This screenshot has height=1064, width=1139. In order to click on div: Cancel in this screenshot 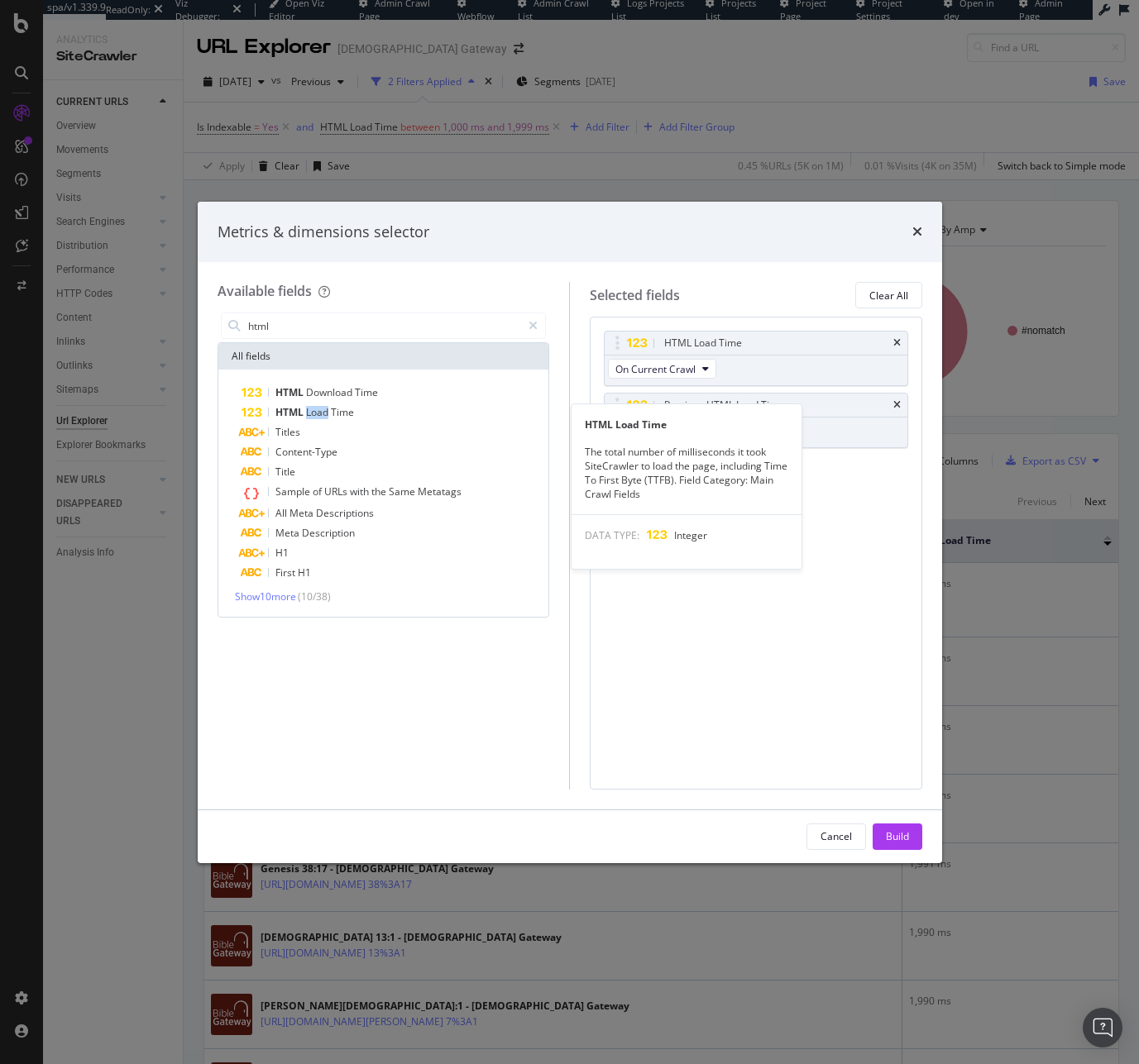, I will do `click(836, 836)`.